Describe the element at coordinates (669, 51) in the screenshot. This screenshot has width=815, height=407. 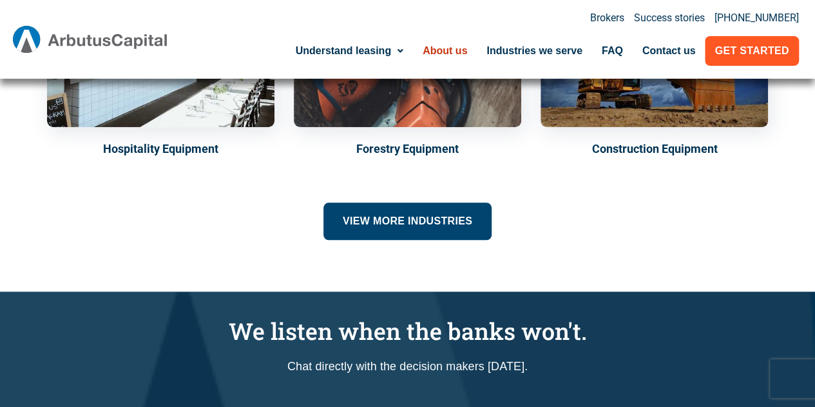
I see `a: Contact us` at that location.